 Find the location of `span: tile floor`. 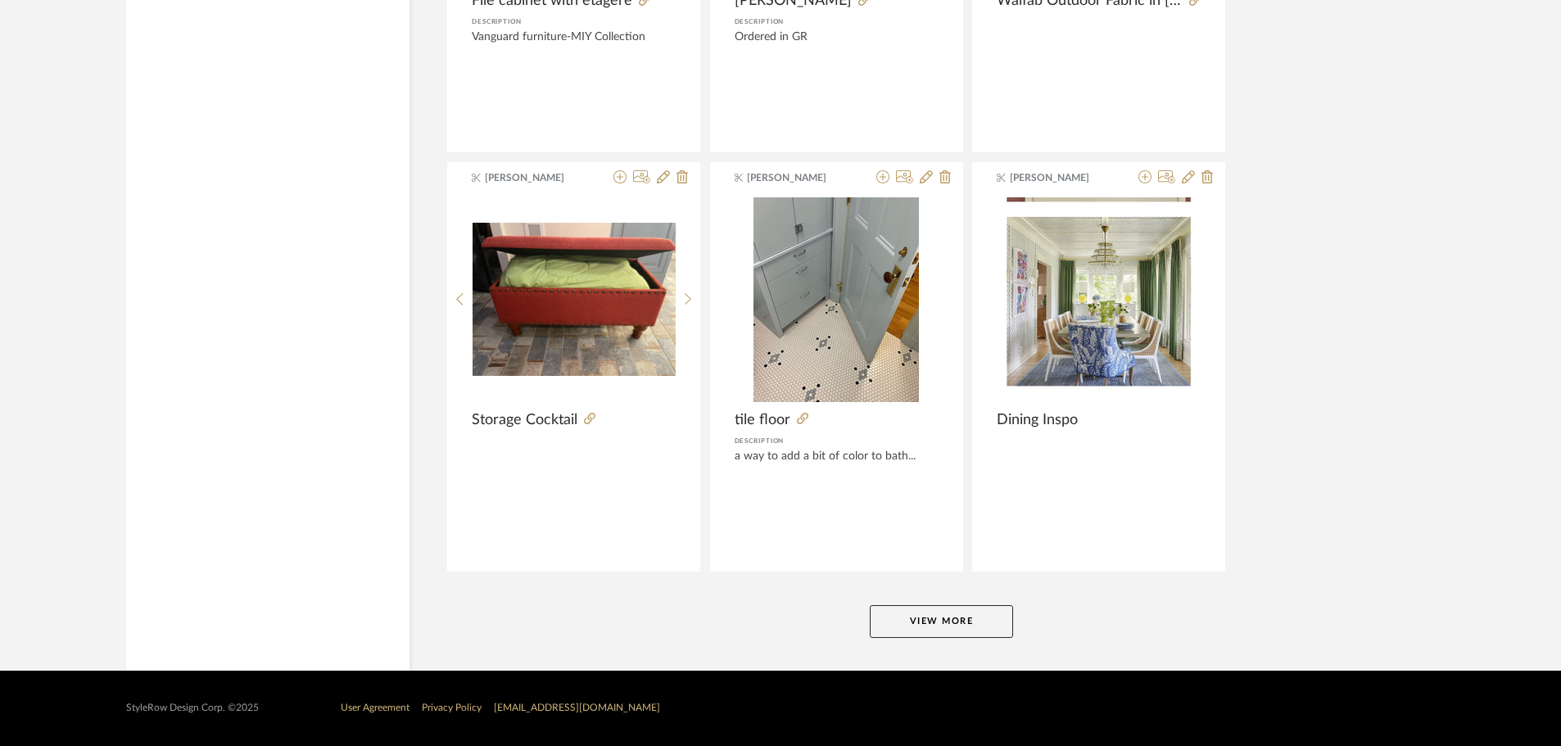

span: tile floor is located at coordinates (762, 420).